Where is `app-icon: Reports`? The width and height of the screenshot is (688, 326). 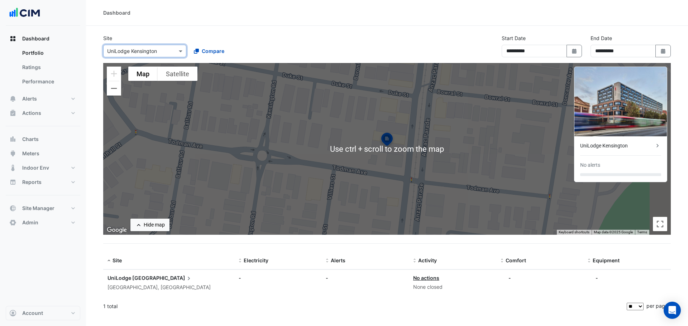 app-icon: Reports is located at coordinates (13, 182).